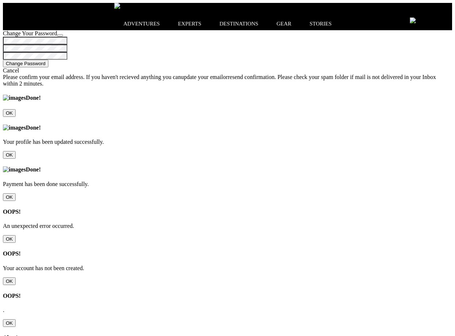 The image size is (455, 336). What do you see at coordinates (228, 226) in the screenshot?
I see `p: An unexpected error occurred.` at bounding box center [228, 226].